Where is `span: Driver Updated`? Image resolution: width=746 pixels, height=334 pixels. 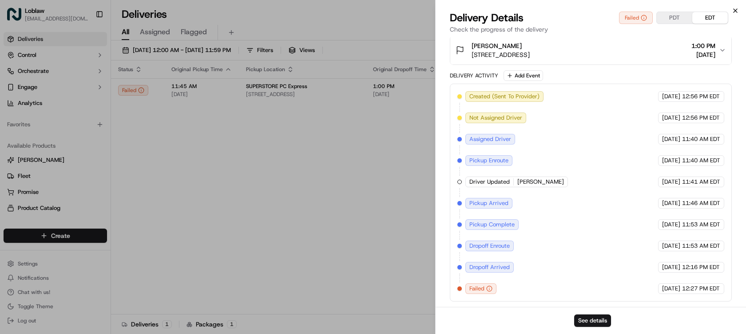
span: Driver Updated is located at coordinates (490, 182).